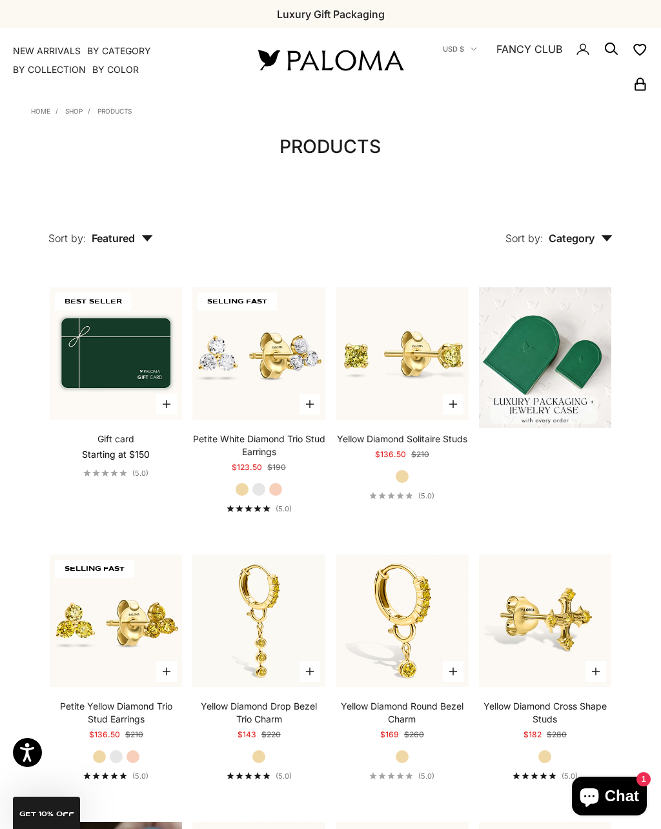 This screenshot has width=661, height=829. Describe the element at coordinates (580, 238) in the screenshot. I see `span: Category` at that location.